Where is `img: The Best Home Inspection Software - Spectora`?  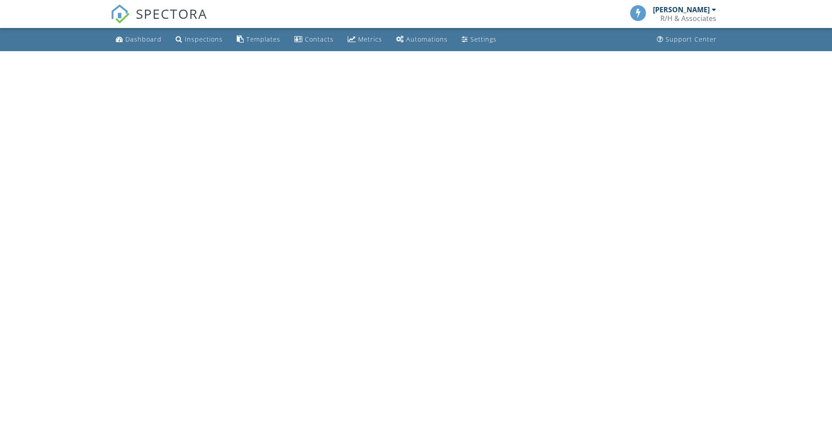
img: The Best Home Inspection Software - Spectora is located at coordinates (120, 14).